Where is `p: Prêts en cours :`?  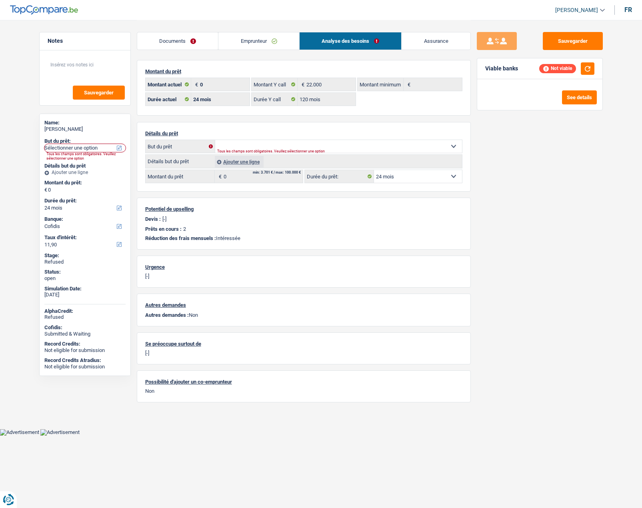 p: Prêts en cours : is located at coordinates (163, 229).